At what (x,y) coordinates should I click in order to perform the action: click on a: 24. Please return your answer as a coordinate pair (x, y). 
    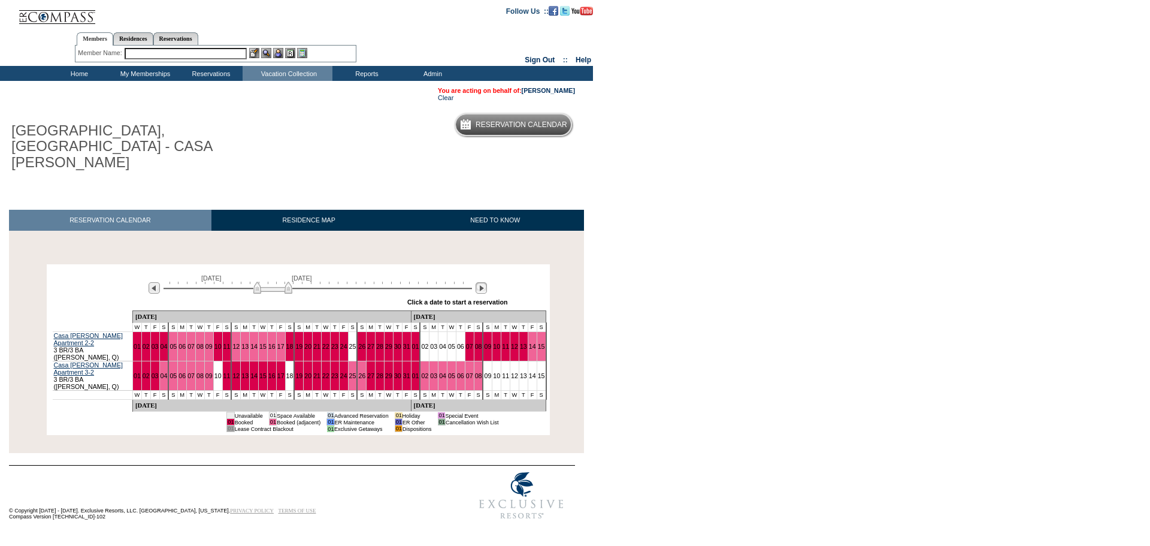
    Looking at the image, I should click on (344, 346).